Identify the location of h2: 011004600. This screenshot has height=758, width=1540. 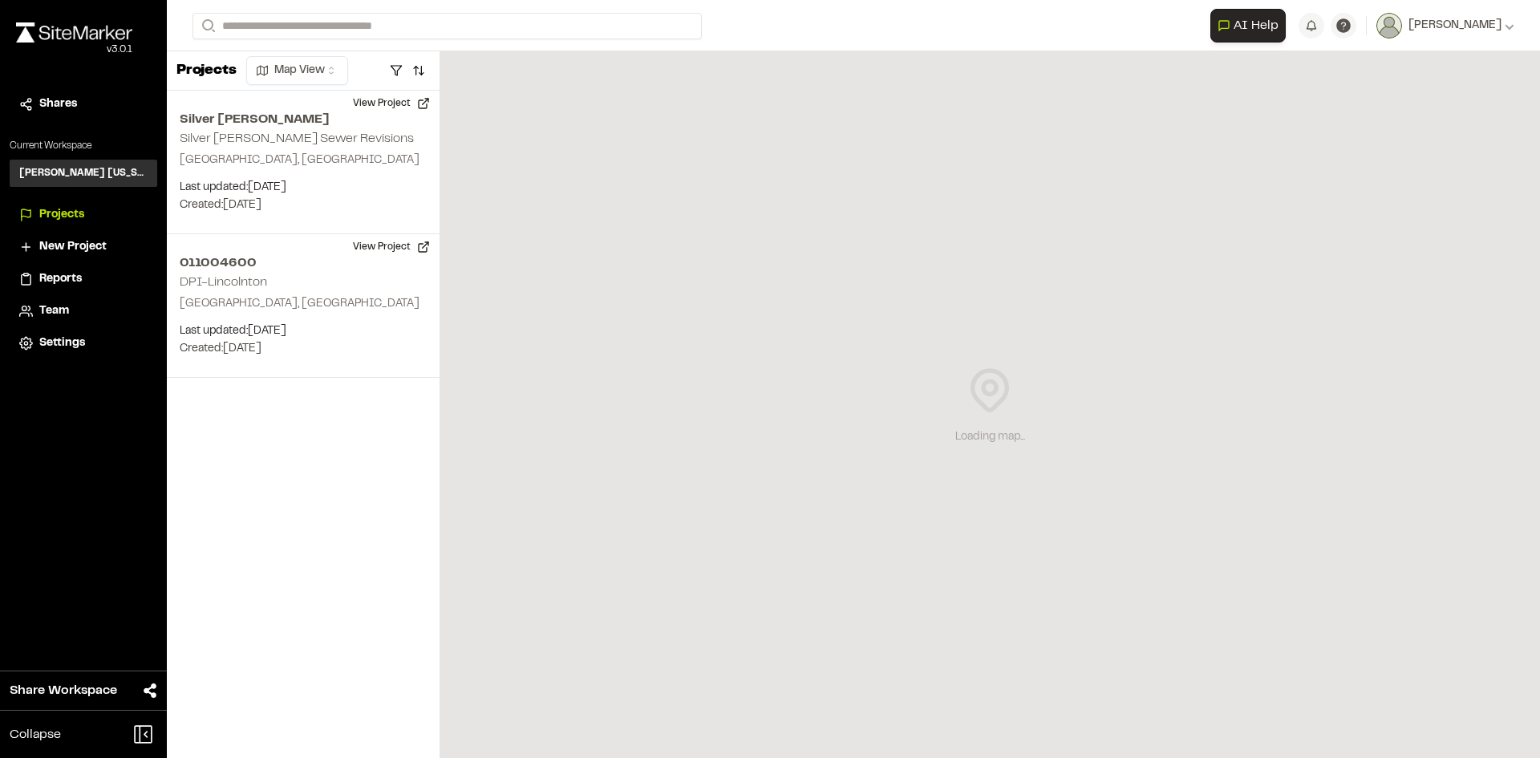
(303, 263).